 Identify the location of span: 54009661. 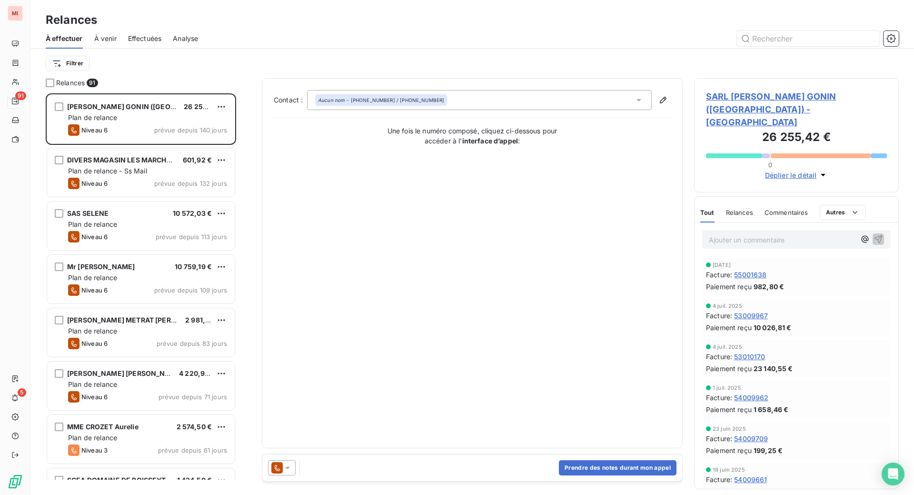
(751, 479).